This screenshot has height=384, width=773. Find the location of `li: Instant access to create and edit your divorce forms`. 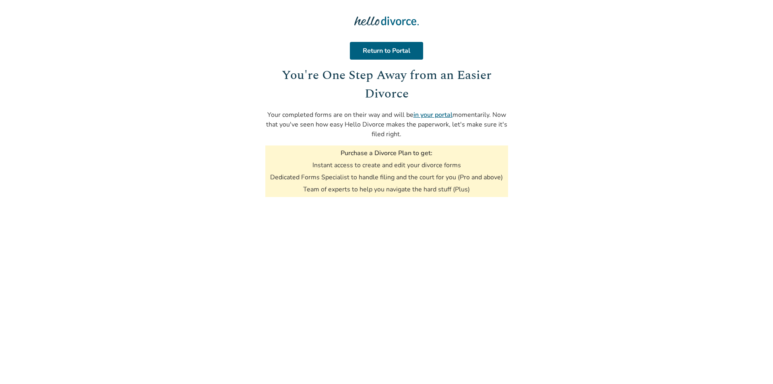

li: Instant access to create and edit your divorce forms is located at coordinates (387, 165).